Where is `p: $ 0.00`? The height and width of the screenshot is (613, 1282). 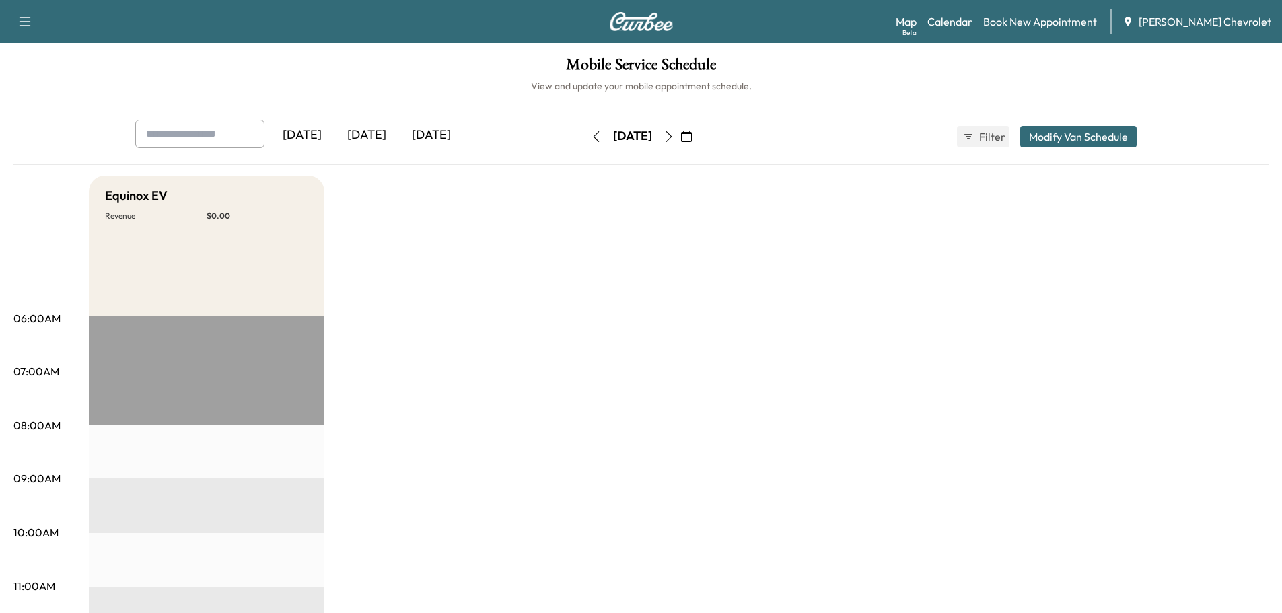
p: $ 0.00 is located at coordinates (257, 216).